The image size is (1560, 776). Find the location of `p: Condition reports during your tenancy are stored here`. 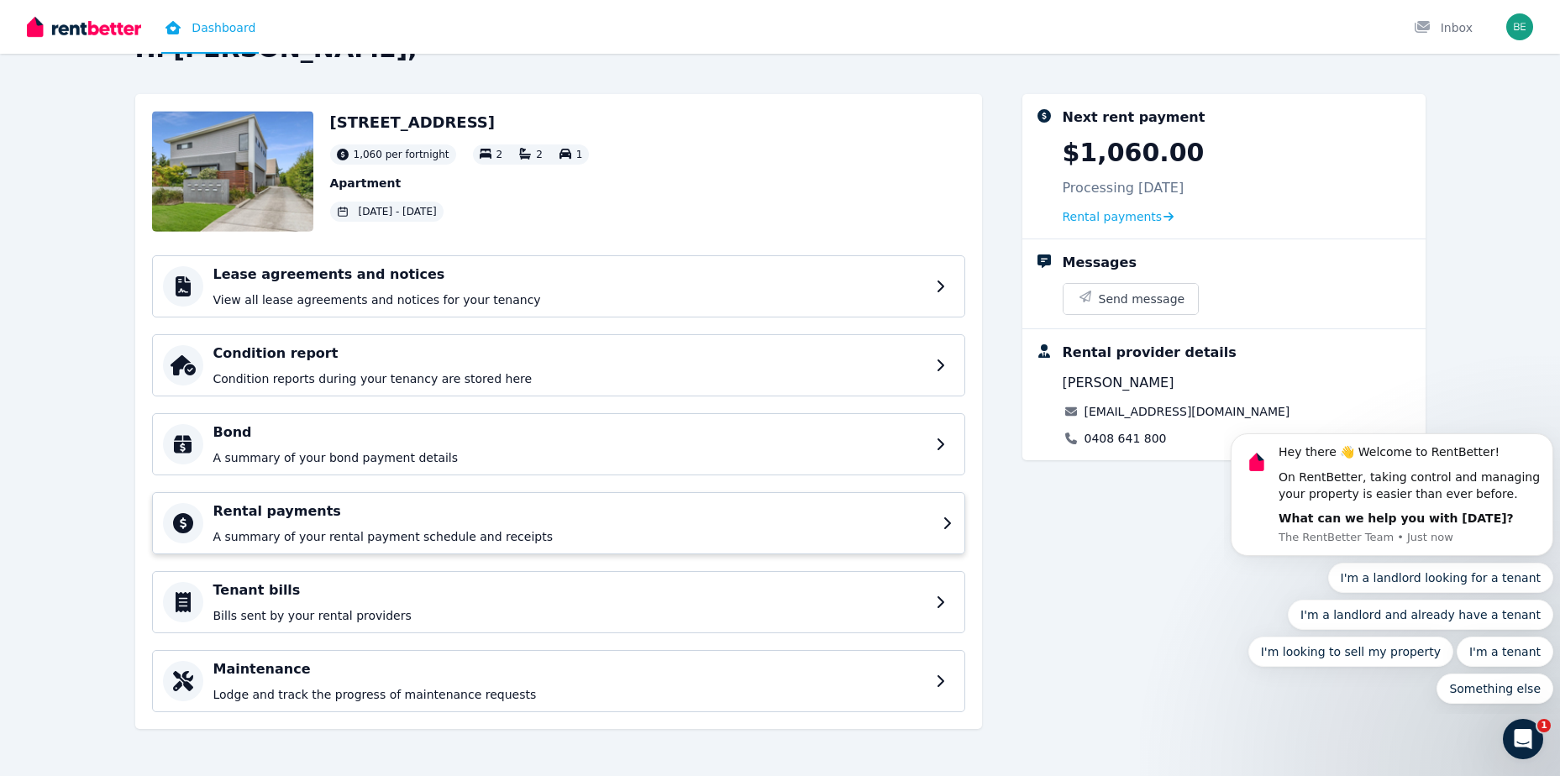

p: Condition reports during your tenancy are stored here is located at coordinates (570, 379).